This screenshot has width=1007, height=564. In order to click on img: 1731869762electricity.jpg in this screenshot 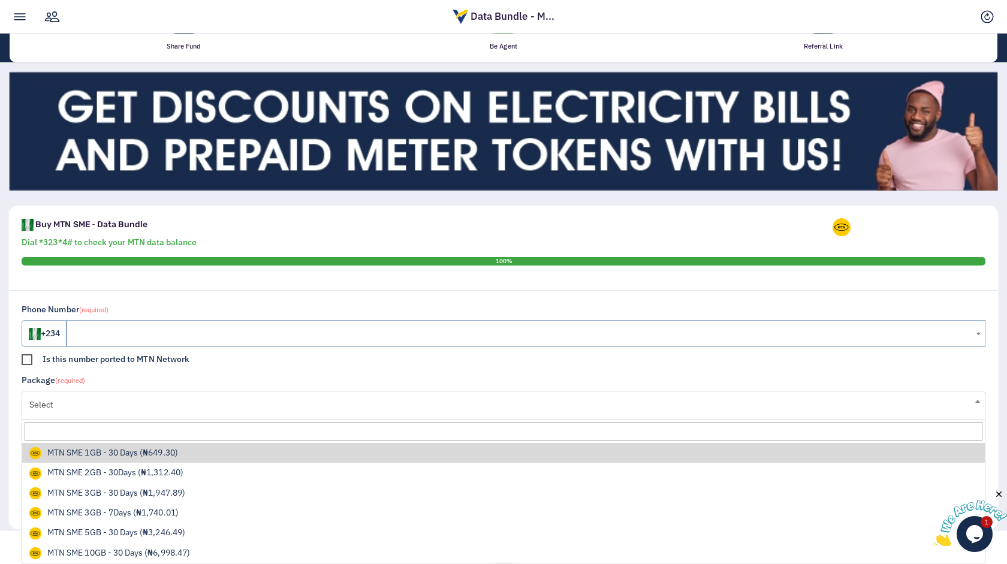, I will do `click(503, 131)`.